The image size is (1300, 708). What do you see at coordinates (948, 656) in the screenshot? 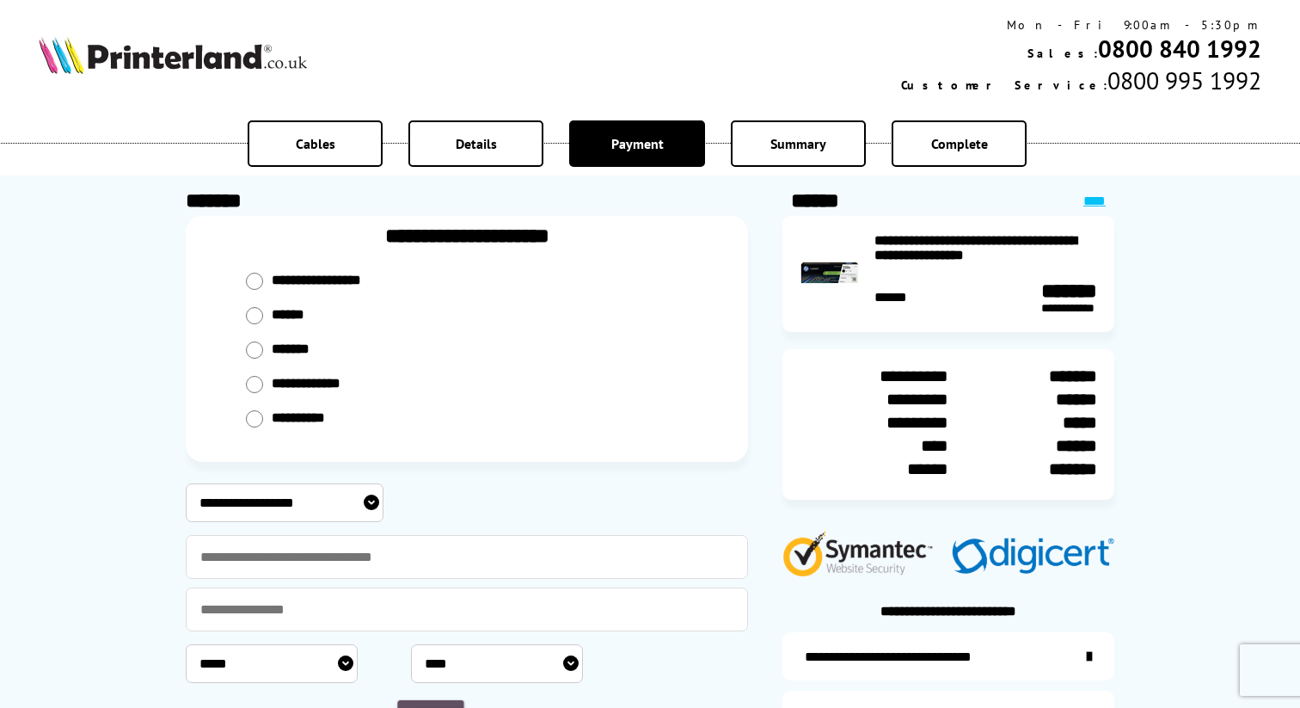
I see `a: additional-ink` at bounding box center [948, 656].